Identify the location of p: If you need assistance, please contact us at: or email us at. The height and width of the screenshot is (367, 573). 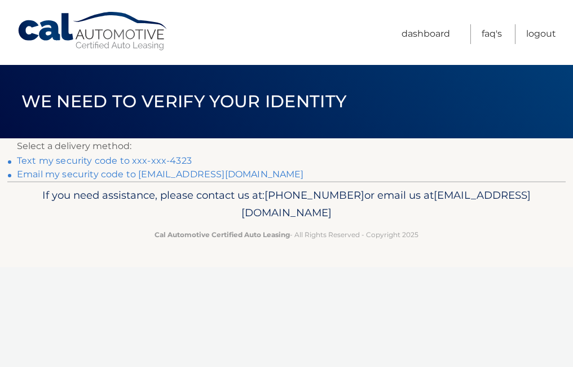
(287, 204).